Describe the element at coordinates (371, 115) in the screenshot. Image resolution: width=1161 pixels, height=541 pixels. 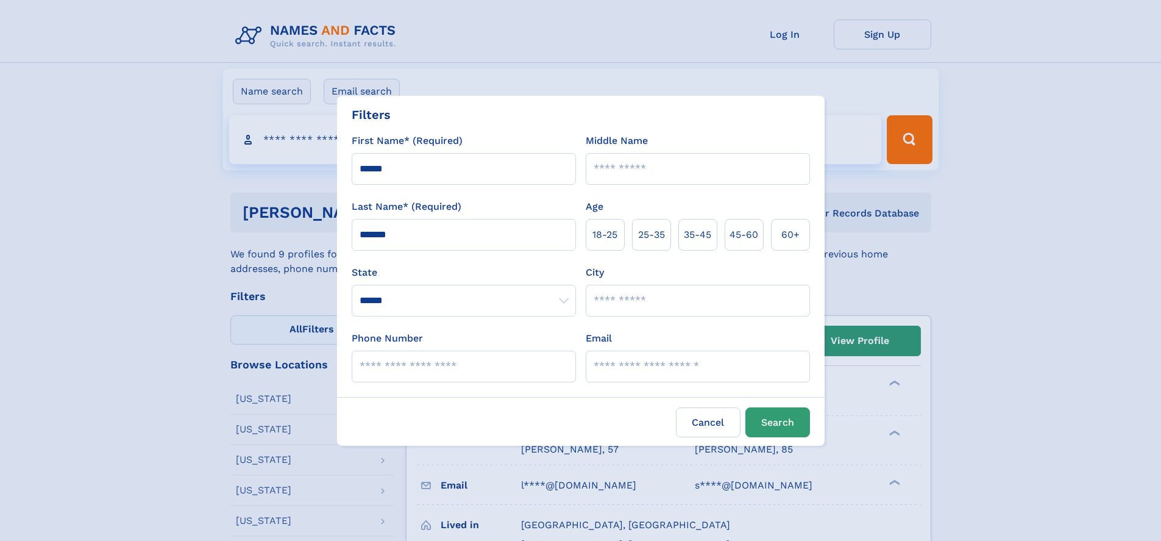
I see `div: Filters` at that location.